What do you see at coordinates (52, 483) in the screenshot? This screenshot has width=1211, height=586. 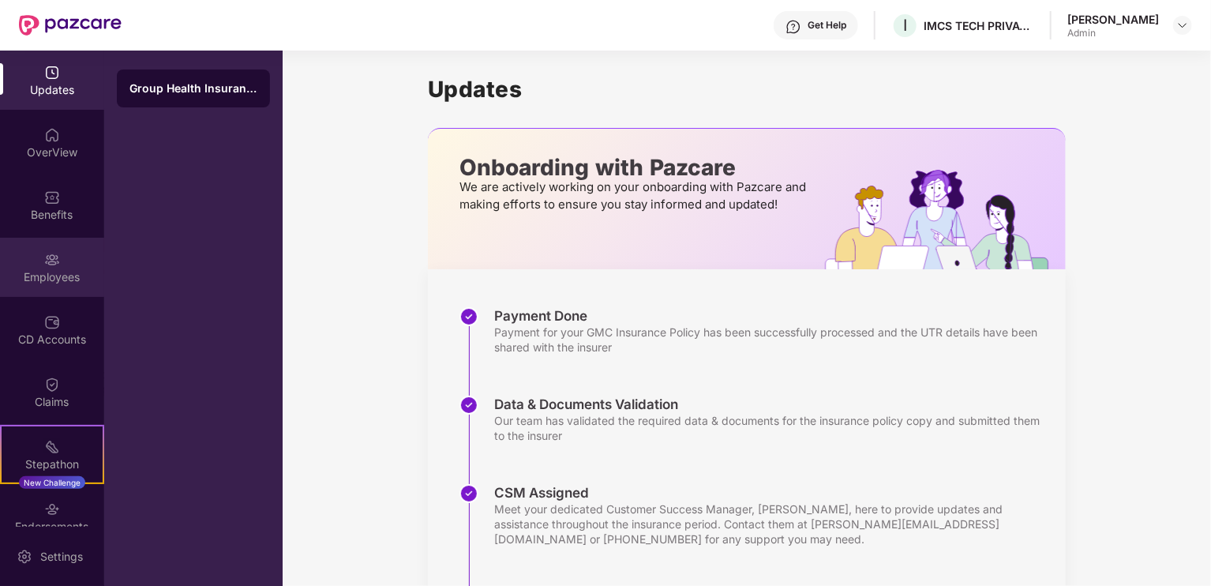 I see `div: New Challenge` at bounding box center [52, 483].